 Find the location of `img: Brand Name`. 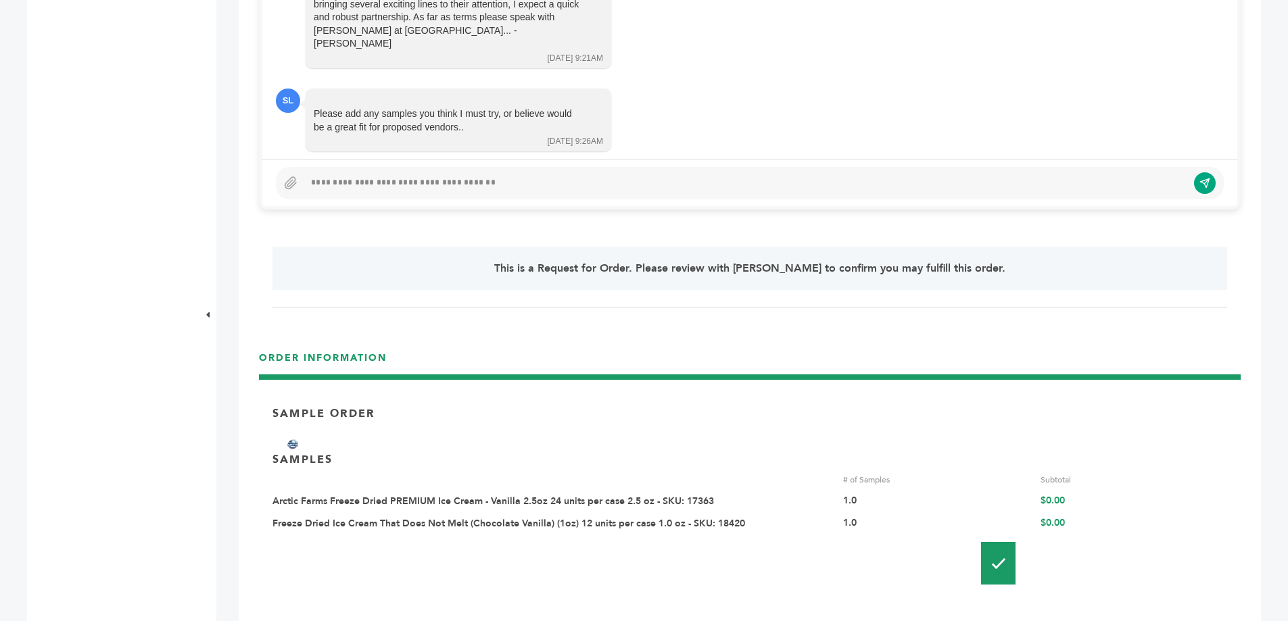

img: Brand Name is located at coordinates (293, 444).